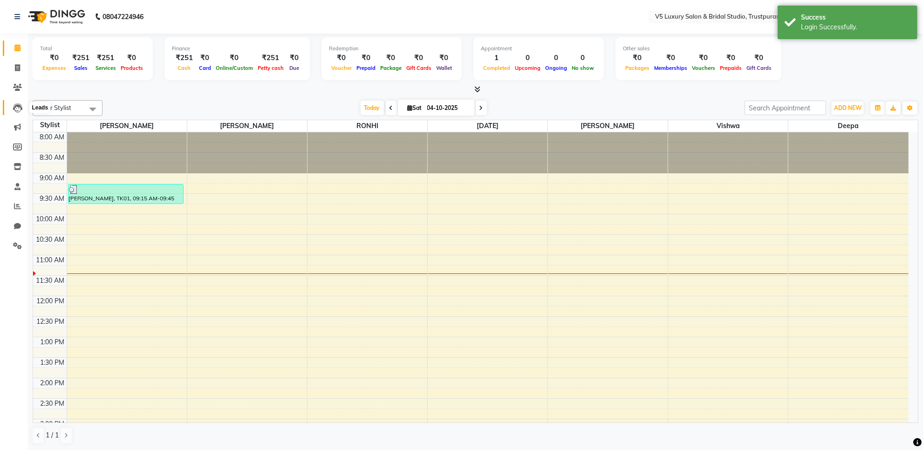  What do you see at coordinates (54, 68) in the screenshot?
I see `span: Expenses` at bounding box center [54, 68].